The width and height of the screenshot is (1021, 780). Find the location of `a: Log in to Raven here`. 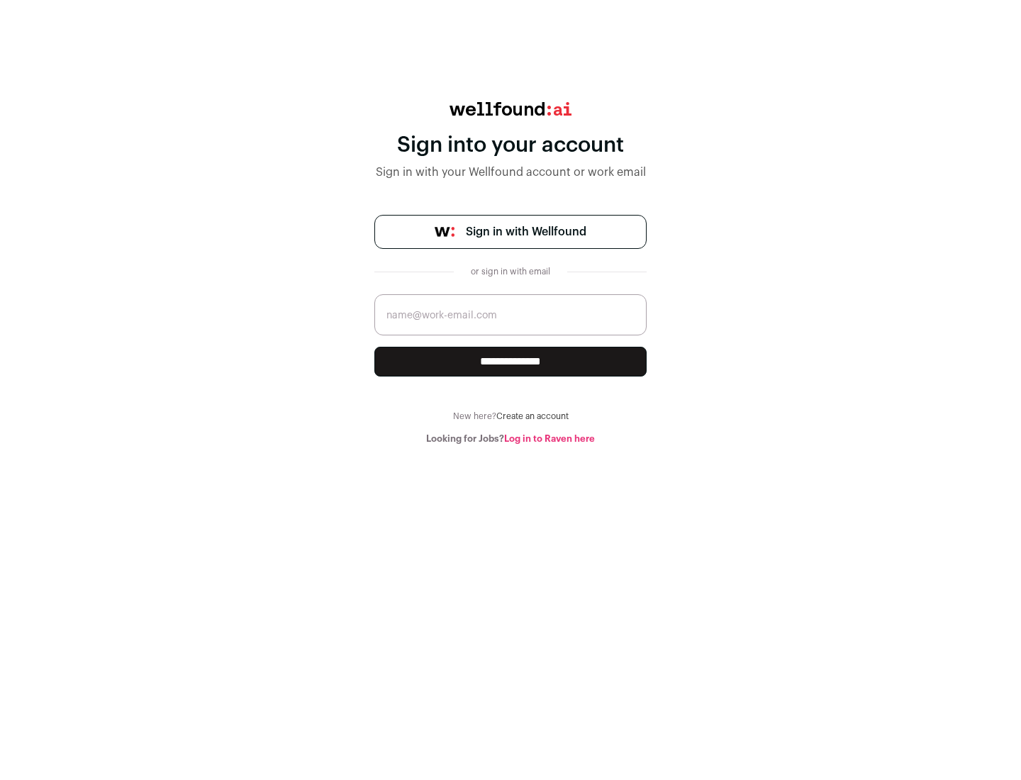

a: Log in to Raven here is located at coordinates (549, 438).